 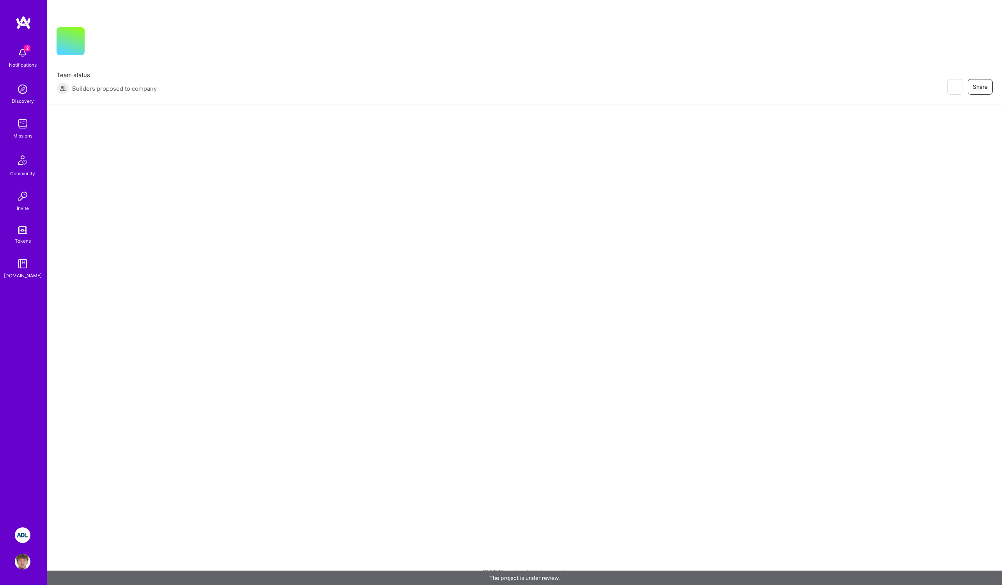 I want to click on div: Tokens, so click(x=23, y=241).